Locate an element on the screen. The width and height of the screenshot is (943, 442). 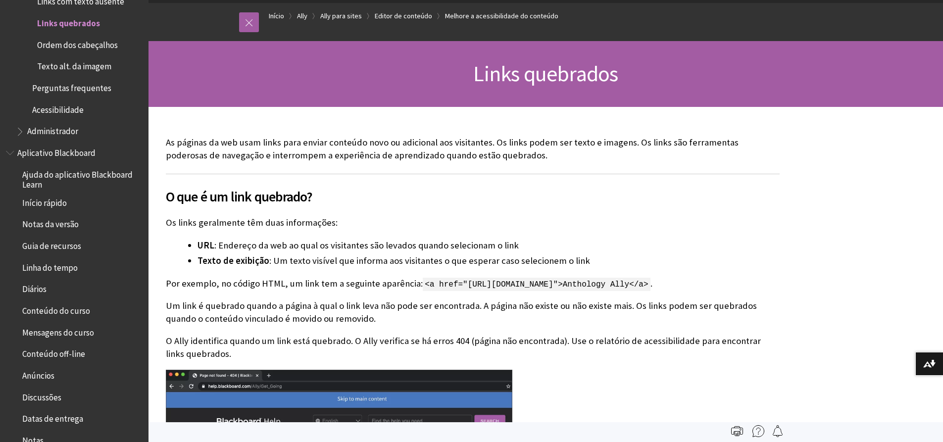
span: Notas da versão is located at coordinates (50, 223).